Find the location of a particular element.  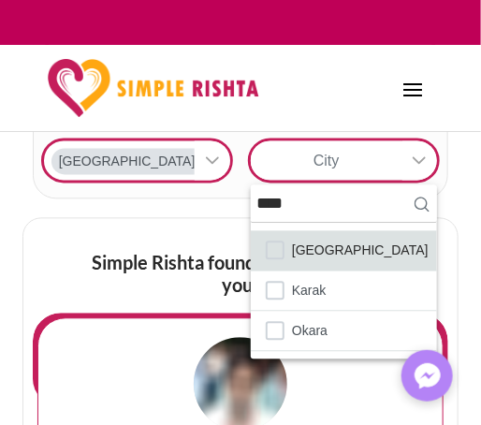

span: Okara is located at coordinates (310, 331).